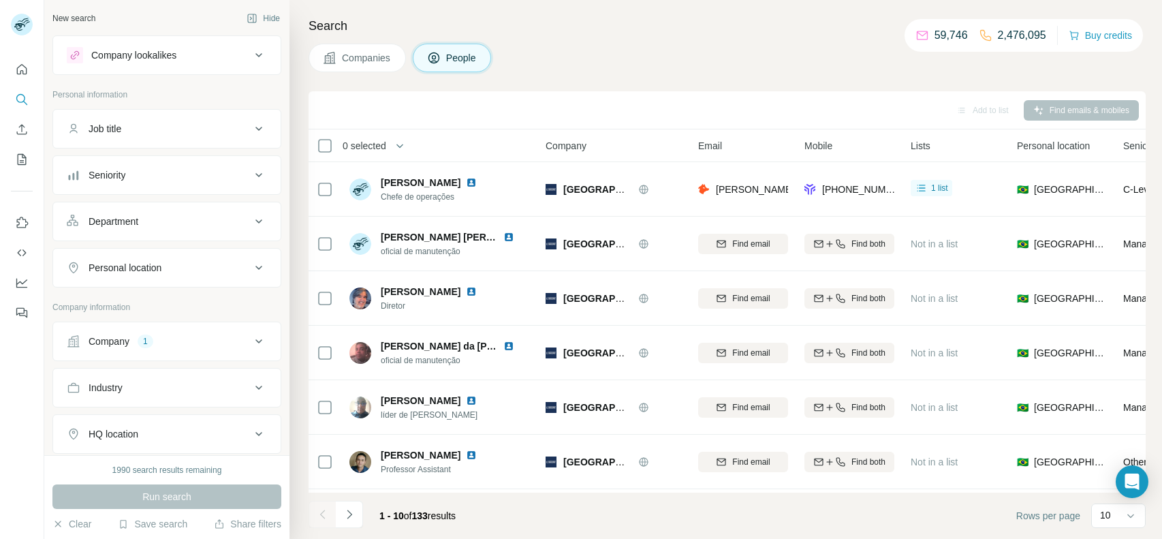  I want to click on button: Quick start, so click(22, 69).